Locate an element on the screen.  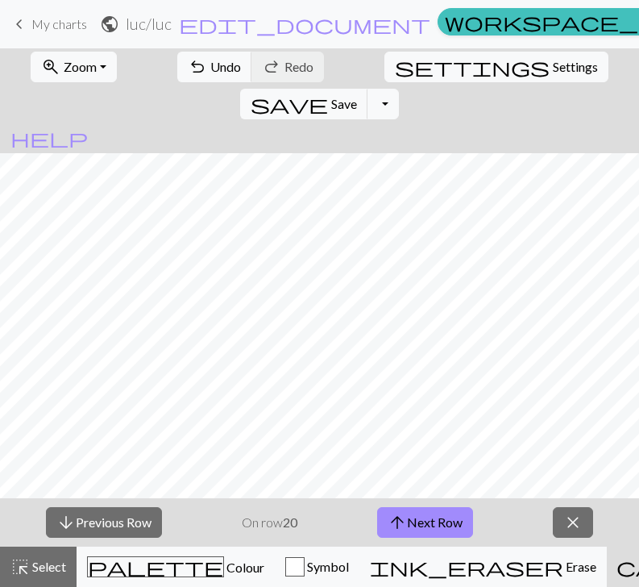
span: ink_eraser is located at coordinates (467, 567).